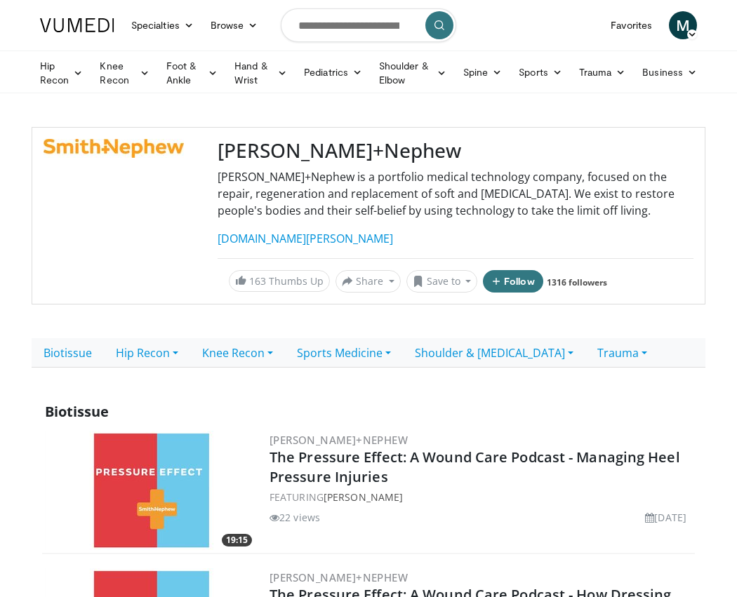 This screenshot has height=597, width=737. I want to click on img: Smith+Nephew, so click(114, 148).